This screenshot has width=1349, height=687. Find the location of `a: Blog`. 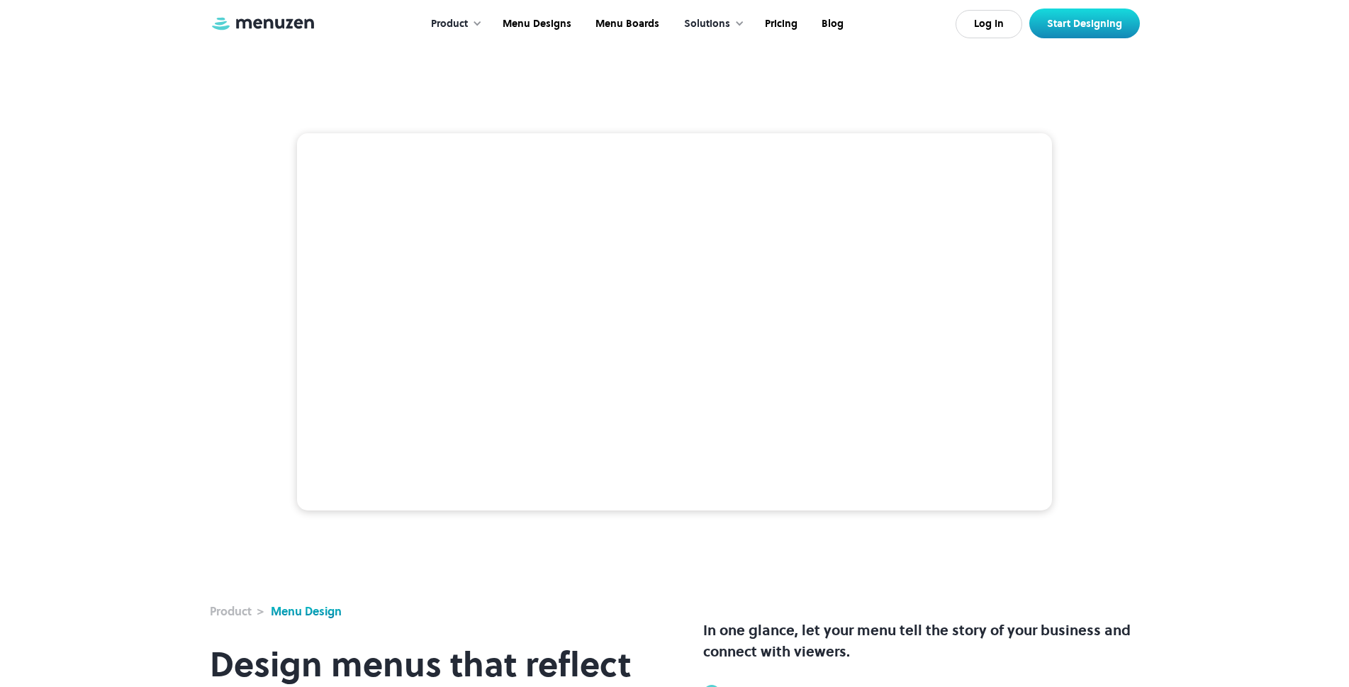

a: Blog is located at coordinates (831, 24).